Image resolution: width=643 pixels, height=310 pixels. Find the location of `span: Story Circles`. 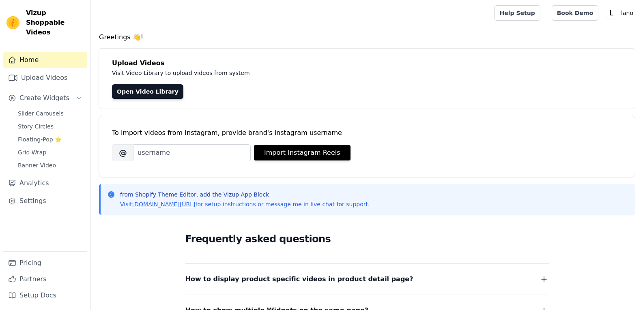

span: Story Circles is located at coordinates (36, 127).